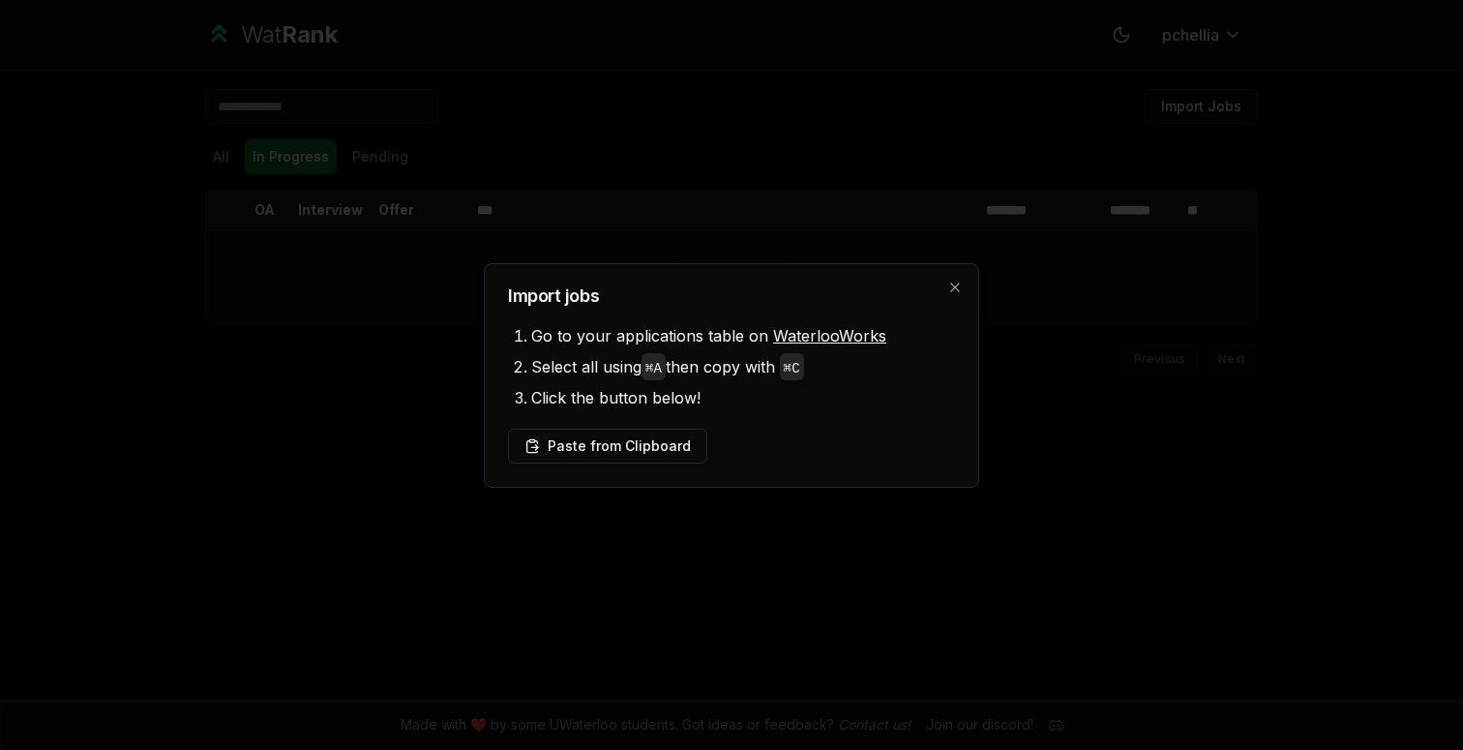  I want to click on button: Paste from Clipboard, so click(608, 446).